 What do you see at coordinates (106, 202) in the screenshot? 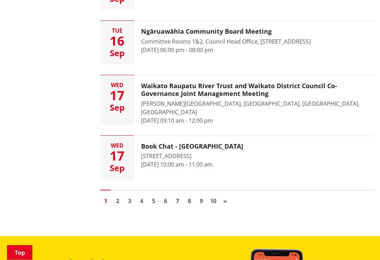
I see `a: Page 1` at bounding box center [106, 202].